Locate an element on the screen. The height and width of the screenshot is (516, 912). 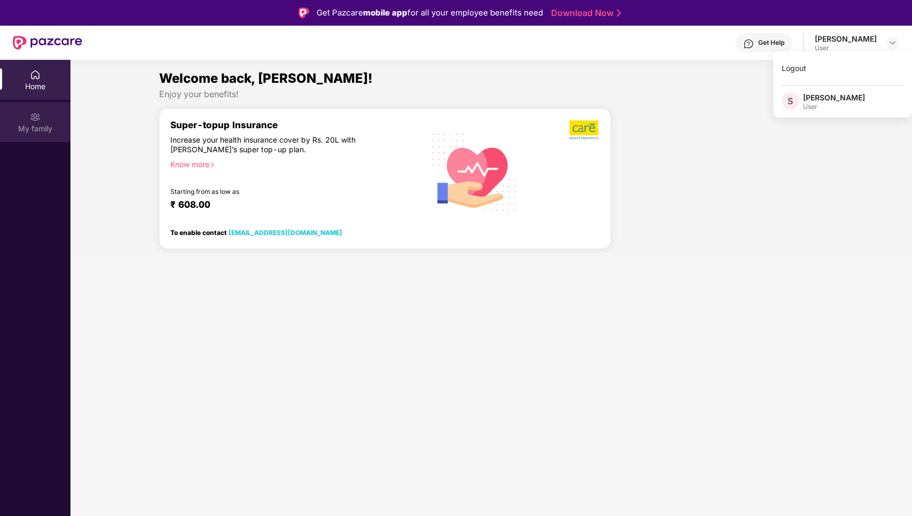
img: b5dec4f62d2307b9de63beb79f102df3.png is located at coordinates (584, 130).